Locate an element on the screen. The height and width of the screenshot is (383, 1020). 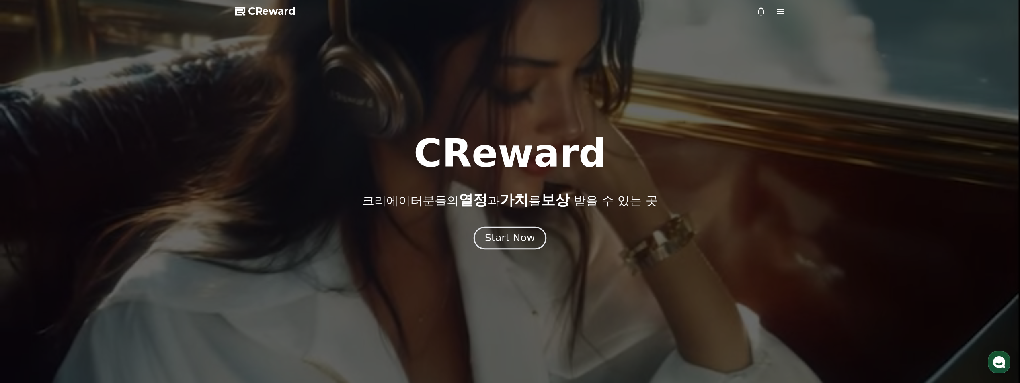
a: 홈 is located at coordinates (28, 265).